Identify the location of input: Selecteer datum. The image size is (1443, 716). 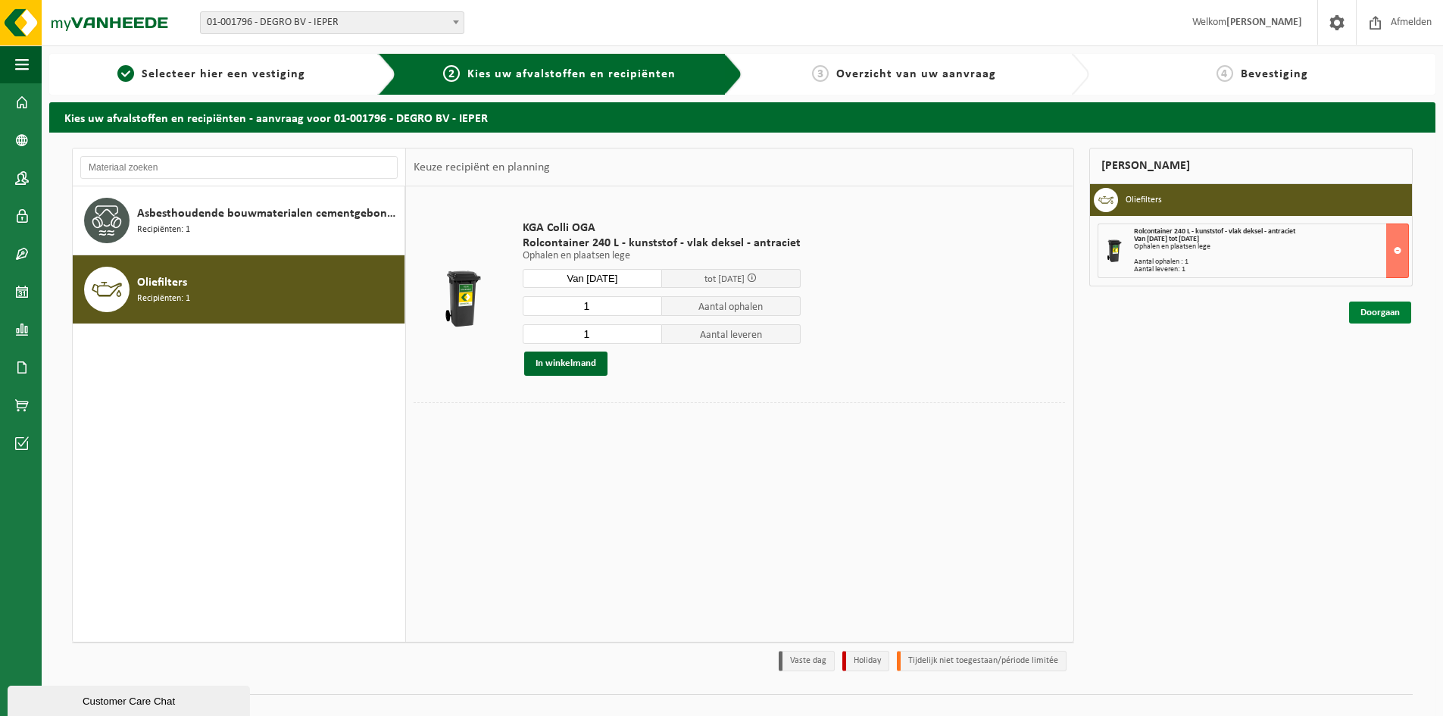
(593, 278).